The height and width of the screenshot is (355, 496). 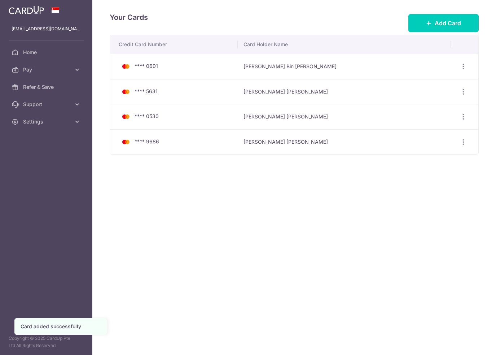 I want to click on div: Card added successfully, so click(x=61, y=326).